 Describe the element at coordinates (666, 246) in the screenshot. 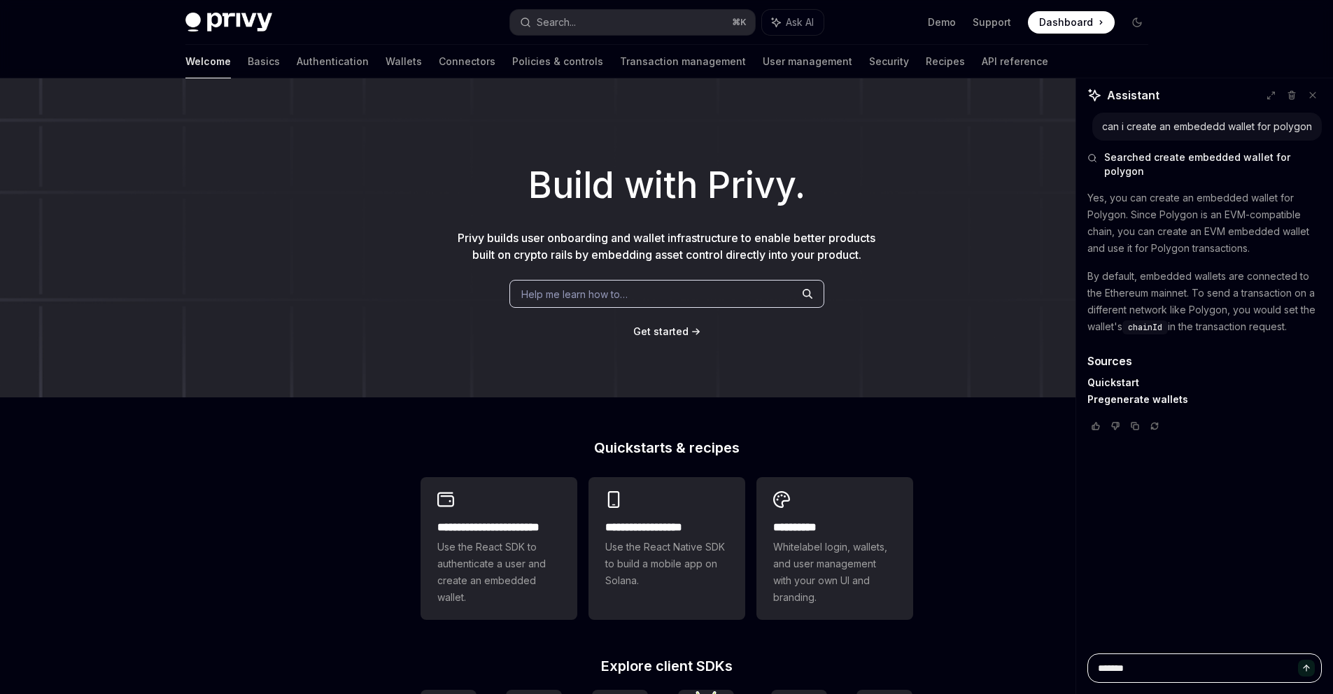

I see `span: Privy builds user onboarding and wallet infrastructure to enable better products built on crypto ...` at that location.